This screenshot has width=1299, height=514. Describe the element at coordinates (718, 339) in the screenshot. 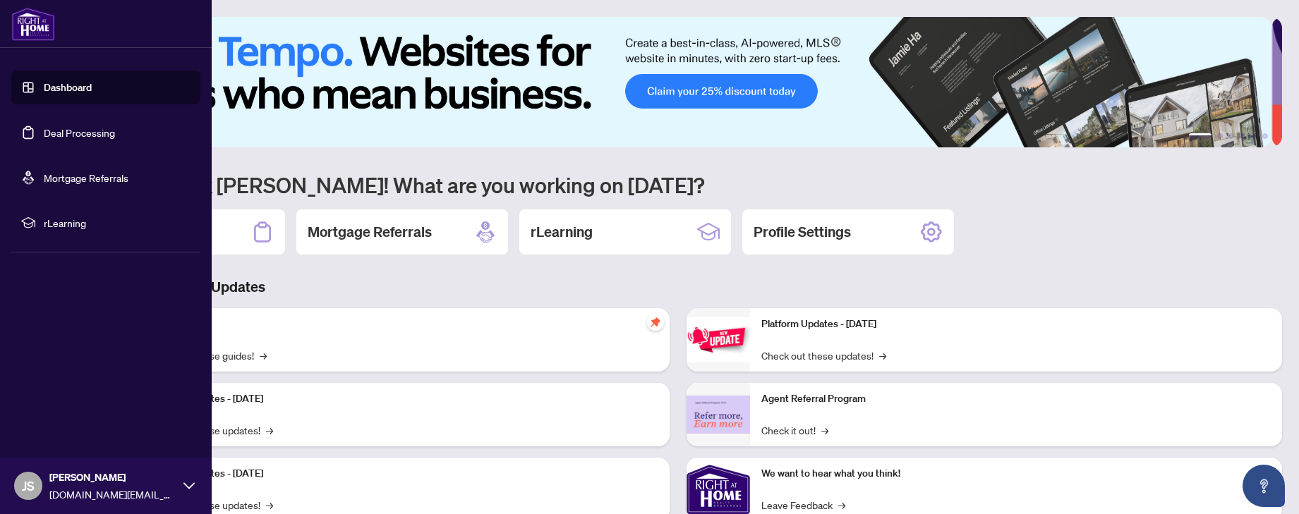

I see `img: Platform Updates - June 23, 2025` at that location.